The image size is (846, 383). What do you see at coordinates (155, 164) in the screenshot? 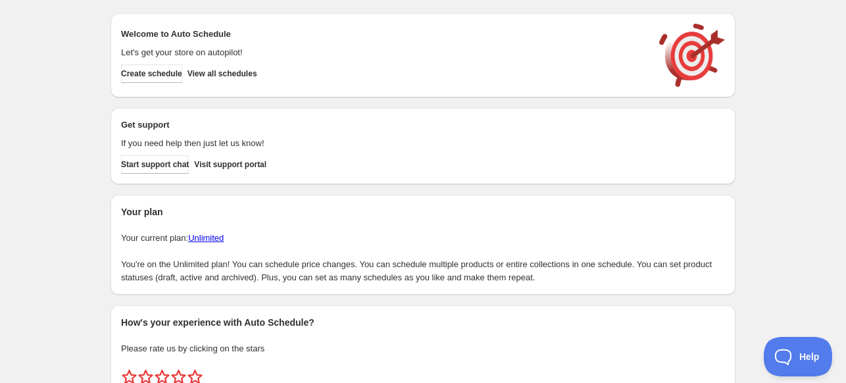
I see `a: Start support chat` at bounding box center [155, 164].